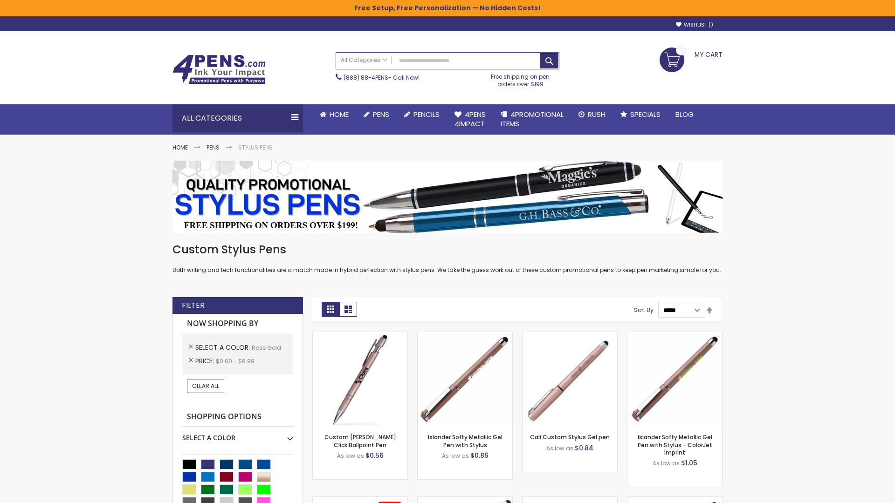 The width and height of the screenshot is (895, 503). Describe the element at coordinates (364, 60) in the screenshot. I see `a: All Categories` at that location.